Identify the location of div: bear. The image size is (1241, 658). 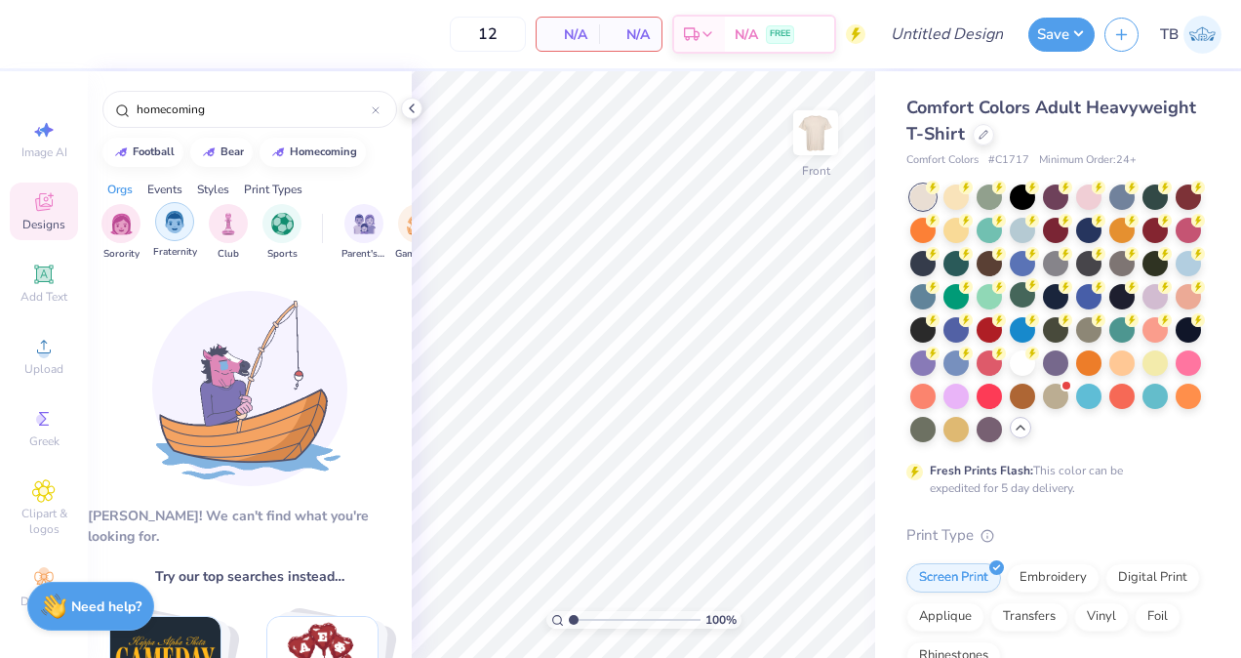
(232, 151).